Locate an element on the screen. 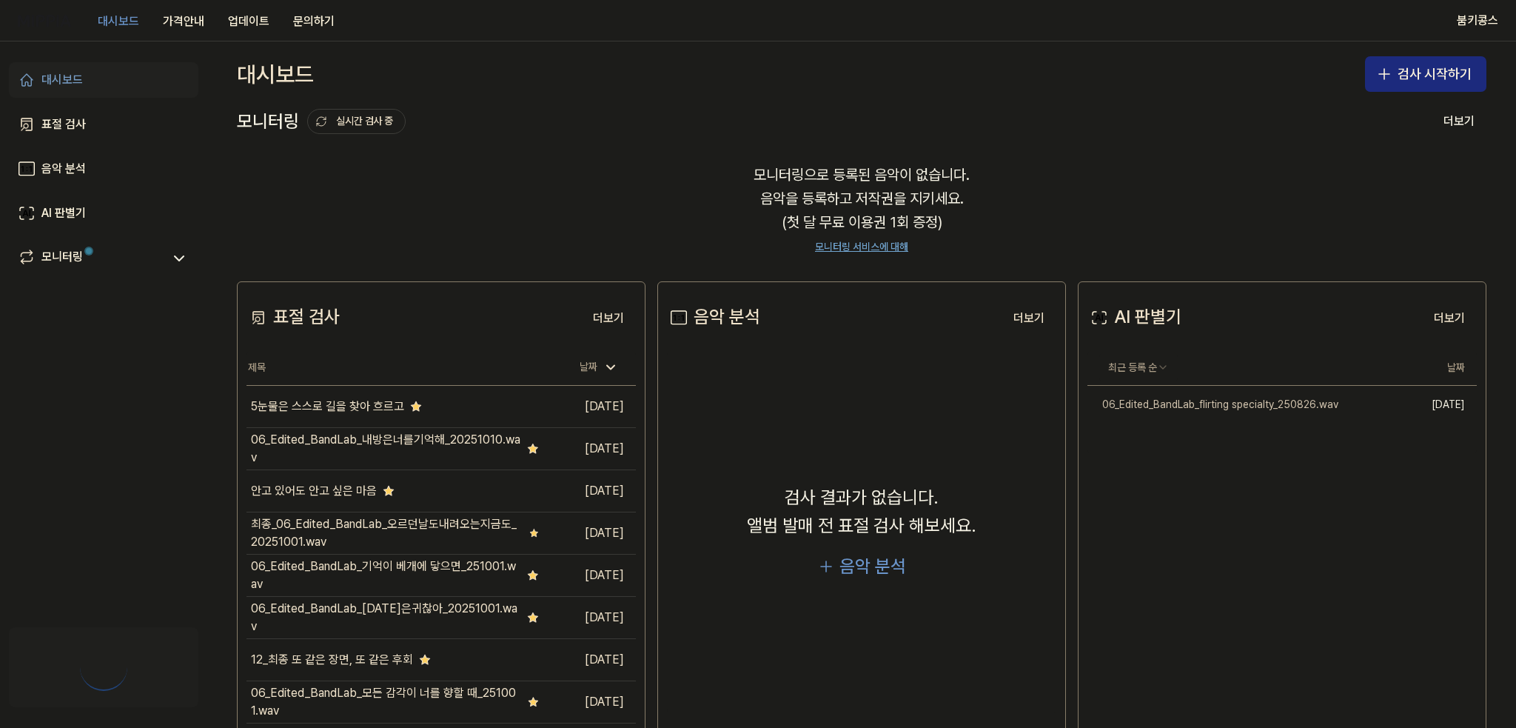 This screenshot has width=1516, height=728. div: 5눈물은 스스로 길을 찾아 흐르고 is located at coordinates (327, 406).